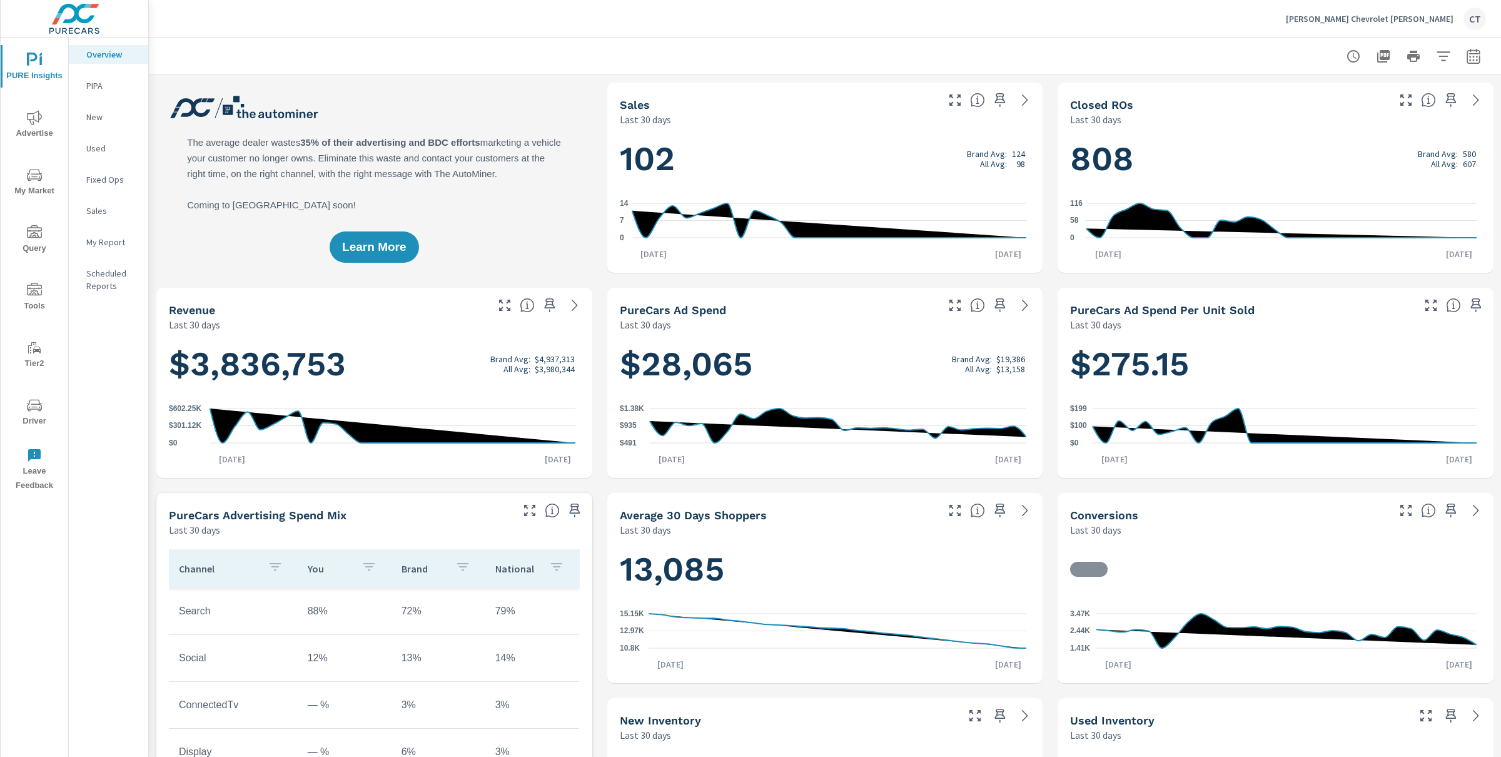 The image size is (1501, 757). I want to click on div: Overview, so click(108, 54).